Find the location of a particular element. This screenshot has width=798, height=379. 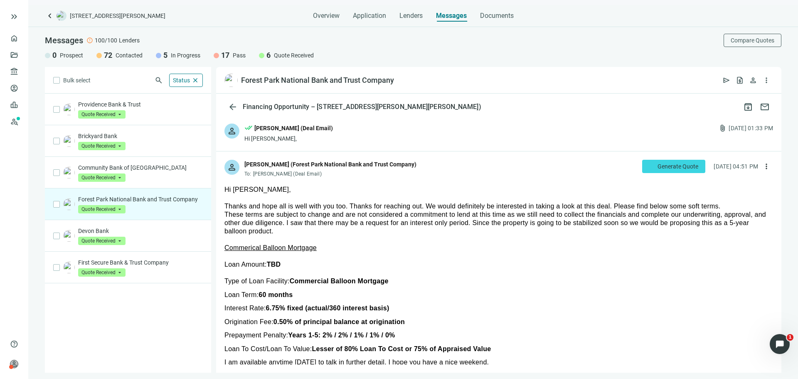

span: Documents is located at coordinates (497, 16).